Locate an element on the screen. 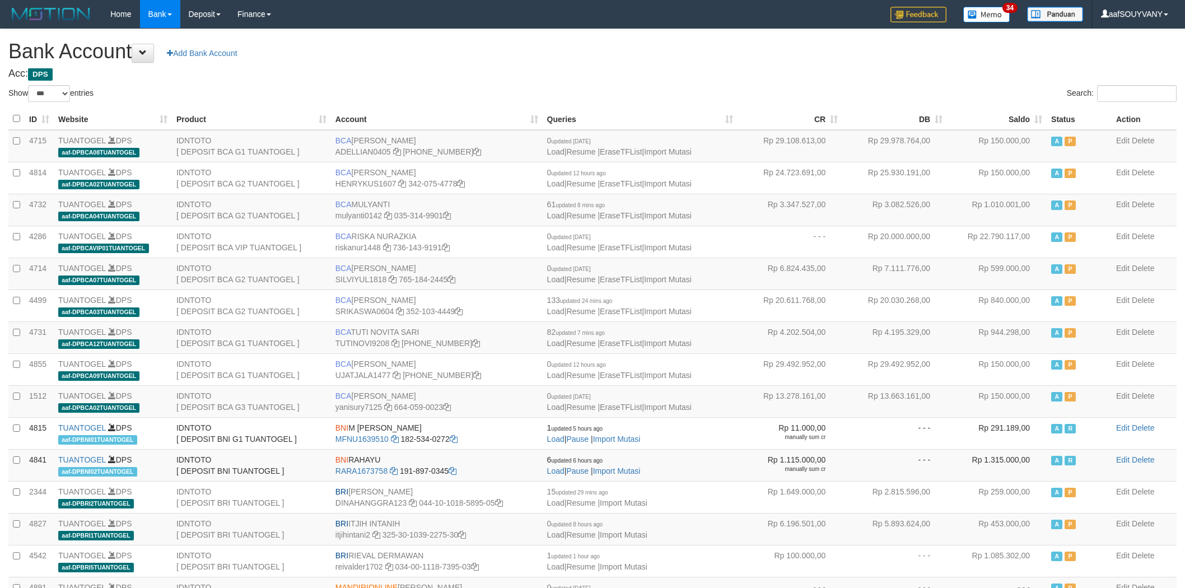  a: Copy yanisury7125 to clipboard is located at coordinates (388, 407).